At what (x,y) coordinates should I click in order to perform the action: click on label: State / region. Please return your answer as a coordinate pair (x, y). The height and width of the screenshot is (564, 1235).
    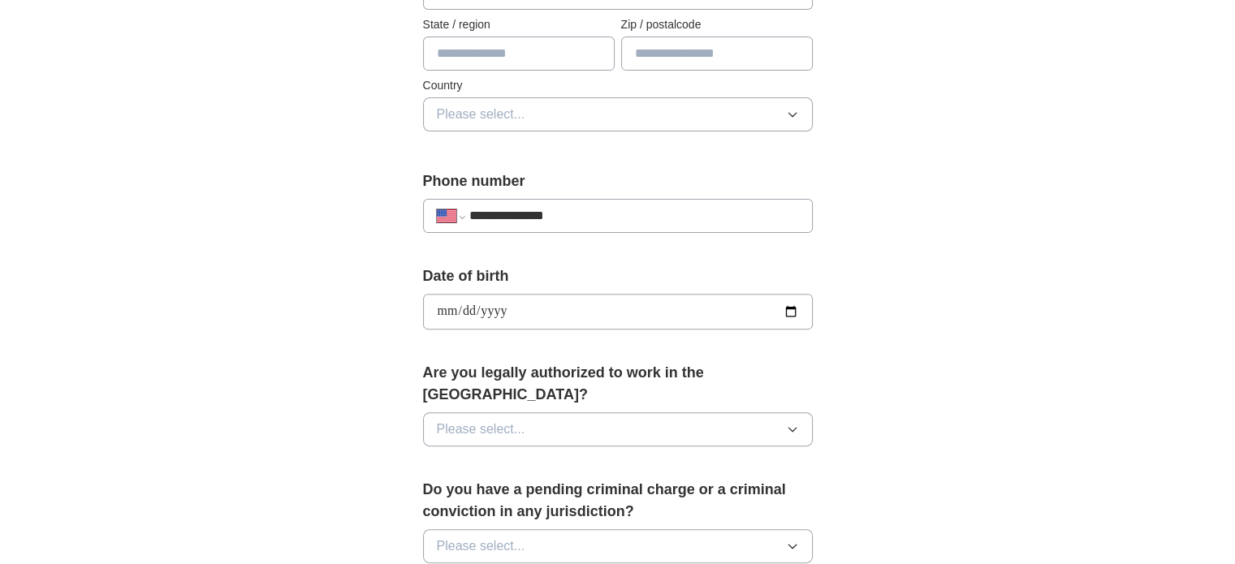
    Looking at the image, I should click on (519, 24).